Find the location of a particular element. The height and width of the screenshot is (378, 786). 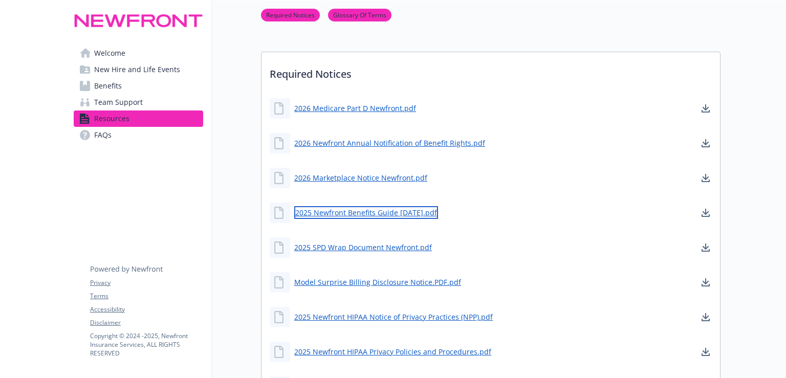

a: Required Notices is located at coordinates (290, 14).